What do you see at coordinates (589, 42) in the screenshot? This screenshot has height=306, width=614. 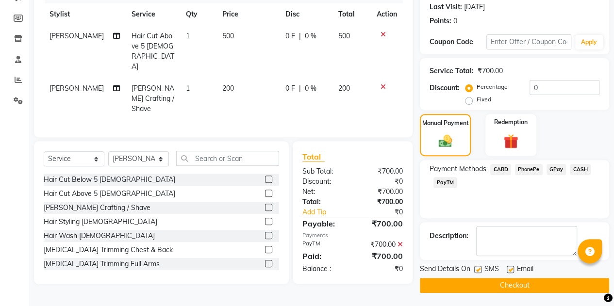 I see `button: Apply` at bounding box center [589, 42].